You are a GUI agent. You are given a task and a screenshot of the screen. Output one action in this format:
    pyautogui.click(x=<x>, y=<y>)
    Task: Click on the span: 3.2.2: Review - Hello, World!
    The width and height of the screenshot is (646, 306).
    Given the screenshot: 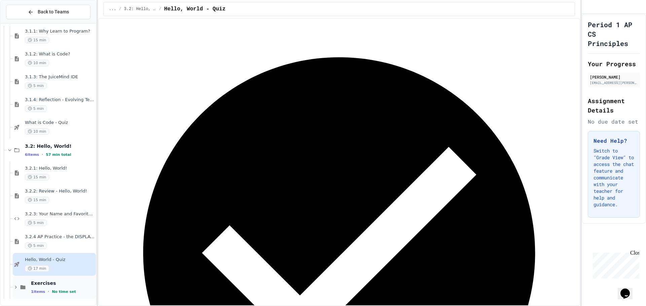 What is the action you would take?
    pyautogui.click(x=60, y=191)
    